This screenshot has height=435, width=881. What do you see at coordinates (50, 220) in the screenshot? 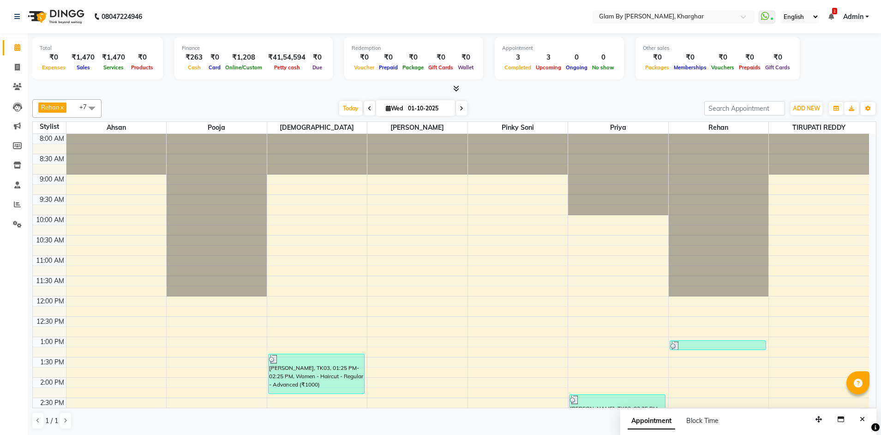
I see `div: 10:00 AM` at bounding box center [50, 220].